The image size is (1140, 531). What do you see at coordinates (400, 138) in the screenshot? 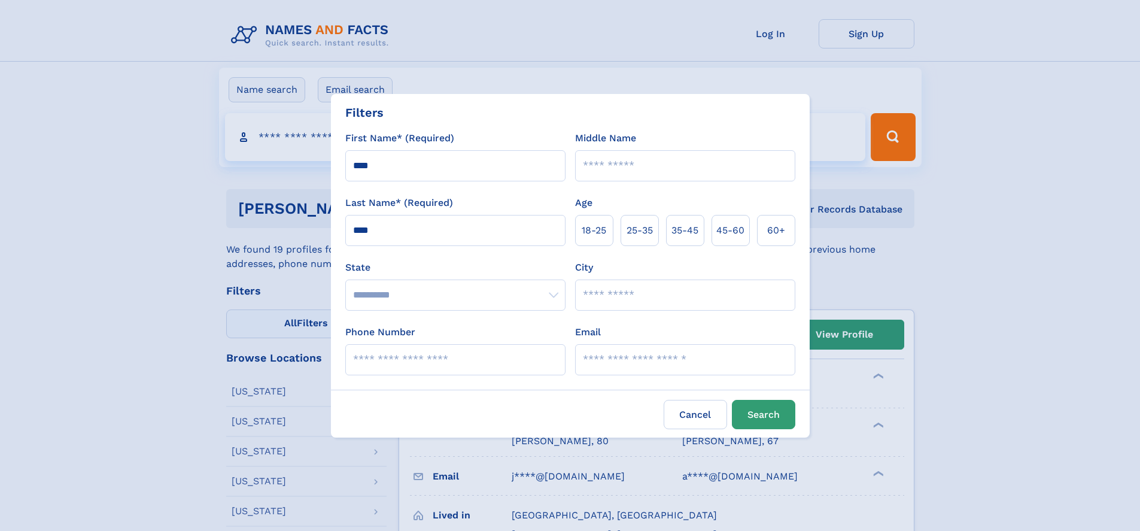
I see `label: First Name* (Required)` at bounding box center [400, 138].